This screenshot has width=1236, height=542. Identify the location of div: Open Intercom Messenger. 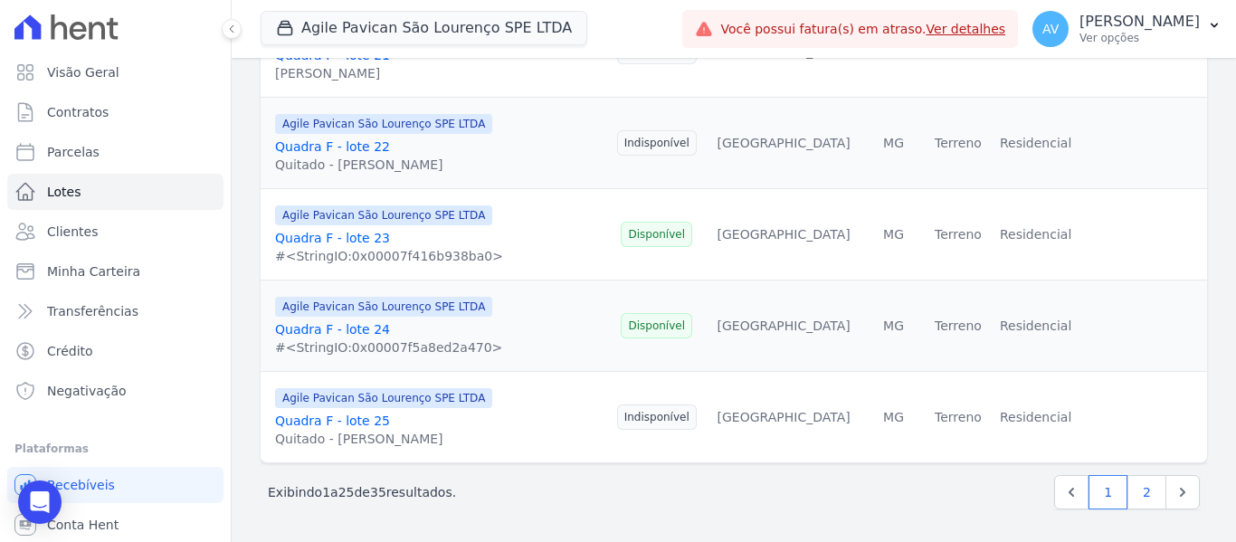
(40, 502).